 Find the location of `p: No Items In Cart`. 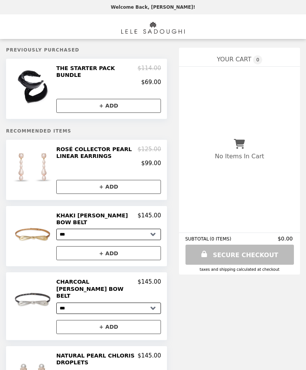

p: No Items In Cart is located at coordinates (240, 156).